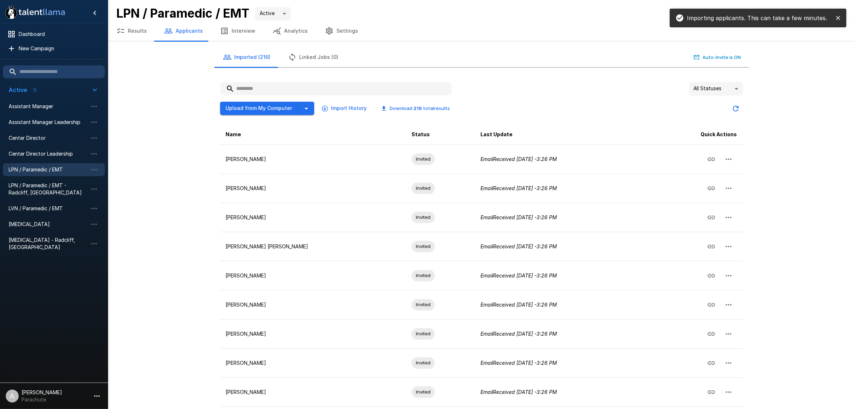  What do you see at coordinates (183, 13) in the screenshot?
I see `b: LPN / Paramedic / EMT` at bounding box center [183, 13].